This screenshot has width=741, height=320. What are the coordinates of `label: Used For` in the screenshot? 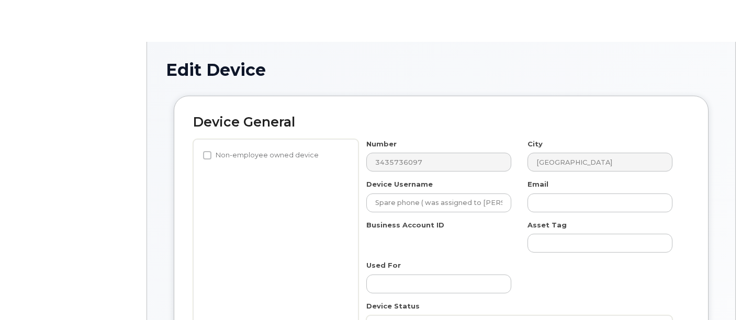 It's located at (384, 265).